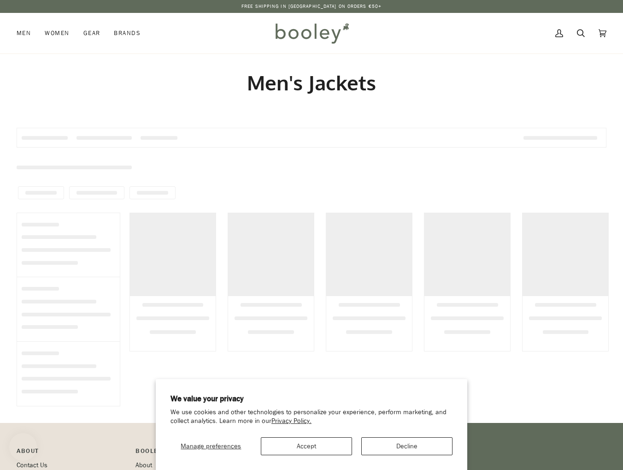 Image resolution: width=623 pixels, height=470 pixels. Describe the element at coordinates (306, 446) in the screenshot. I see `button: Accept` at that location.